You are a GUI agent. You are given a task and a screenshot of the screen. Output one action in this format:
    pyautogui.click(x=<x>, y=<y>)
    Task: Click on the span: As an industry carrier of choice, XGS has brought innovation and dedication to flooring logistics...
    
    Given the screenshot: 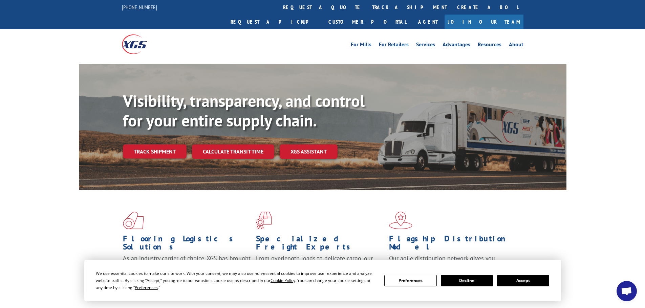 What is the action you would take?
    pyautogui.click(x=186, y=266)
    